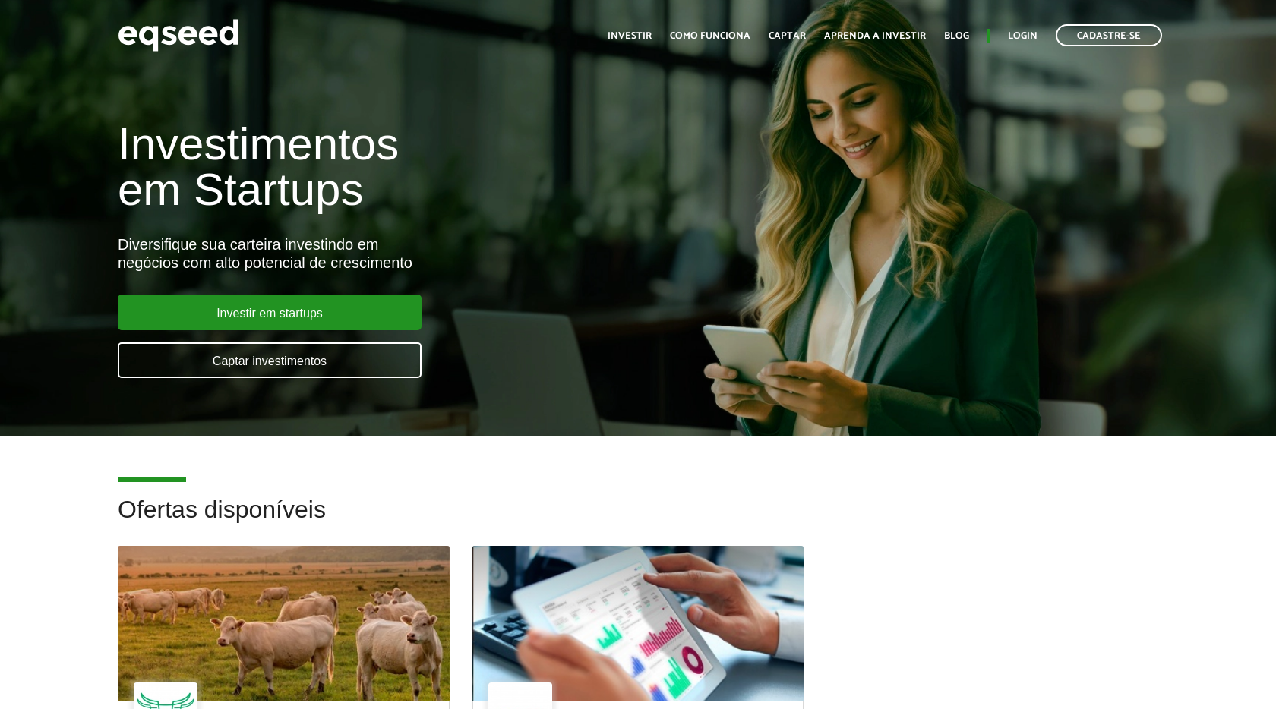 This screenshot has height=709, width=1276. What do you see at coordinates (710, 36) in the screenshot?
I see `a: Como funciona` at bounding box center [710, 36].